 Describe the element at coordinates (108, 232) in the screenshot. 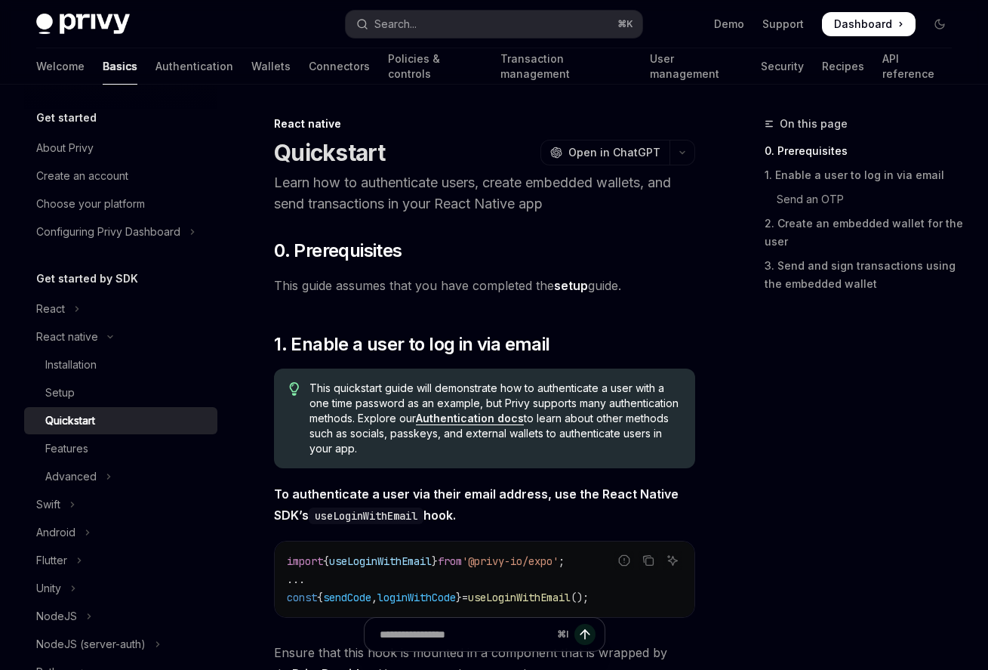

I see `div: Configuring Privy Dashboard` at that location.